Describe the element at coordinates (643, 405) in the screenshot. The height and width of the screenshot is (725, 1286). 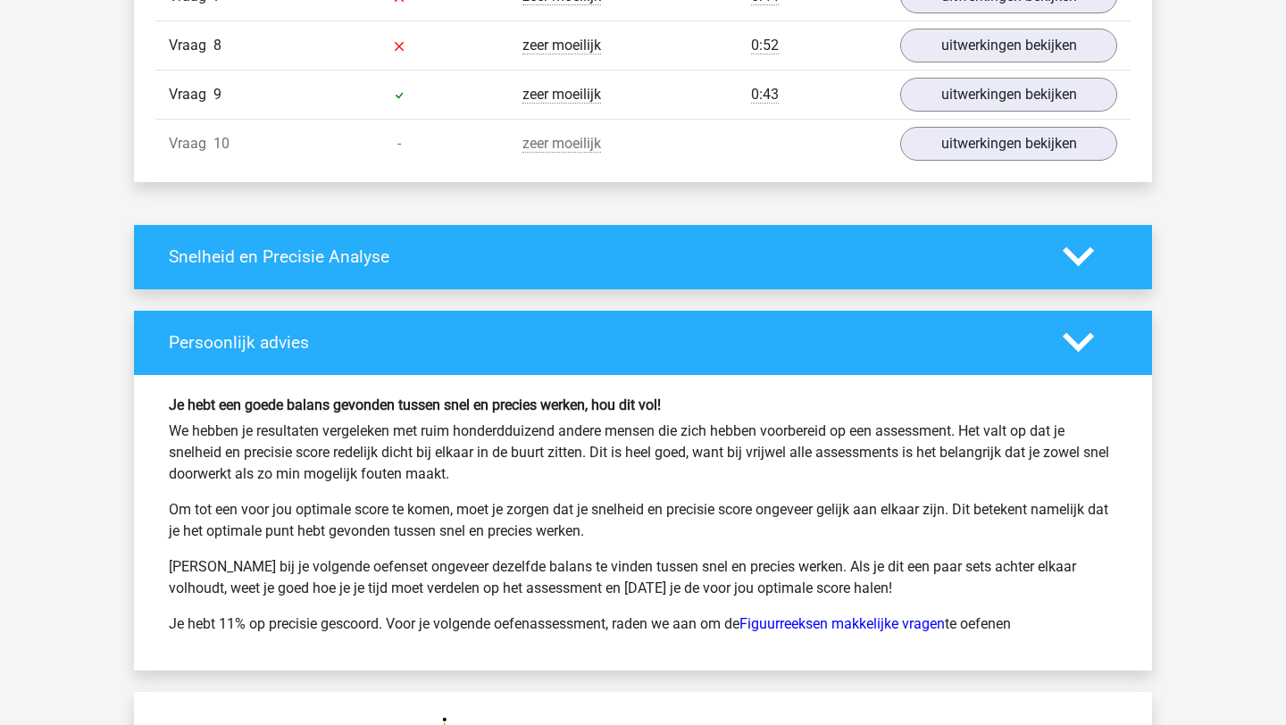
I see `h6: Je hebt een goede balans gevonden tussen snel en precies werken, hou dit vol!` at that location.